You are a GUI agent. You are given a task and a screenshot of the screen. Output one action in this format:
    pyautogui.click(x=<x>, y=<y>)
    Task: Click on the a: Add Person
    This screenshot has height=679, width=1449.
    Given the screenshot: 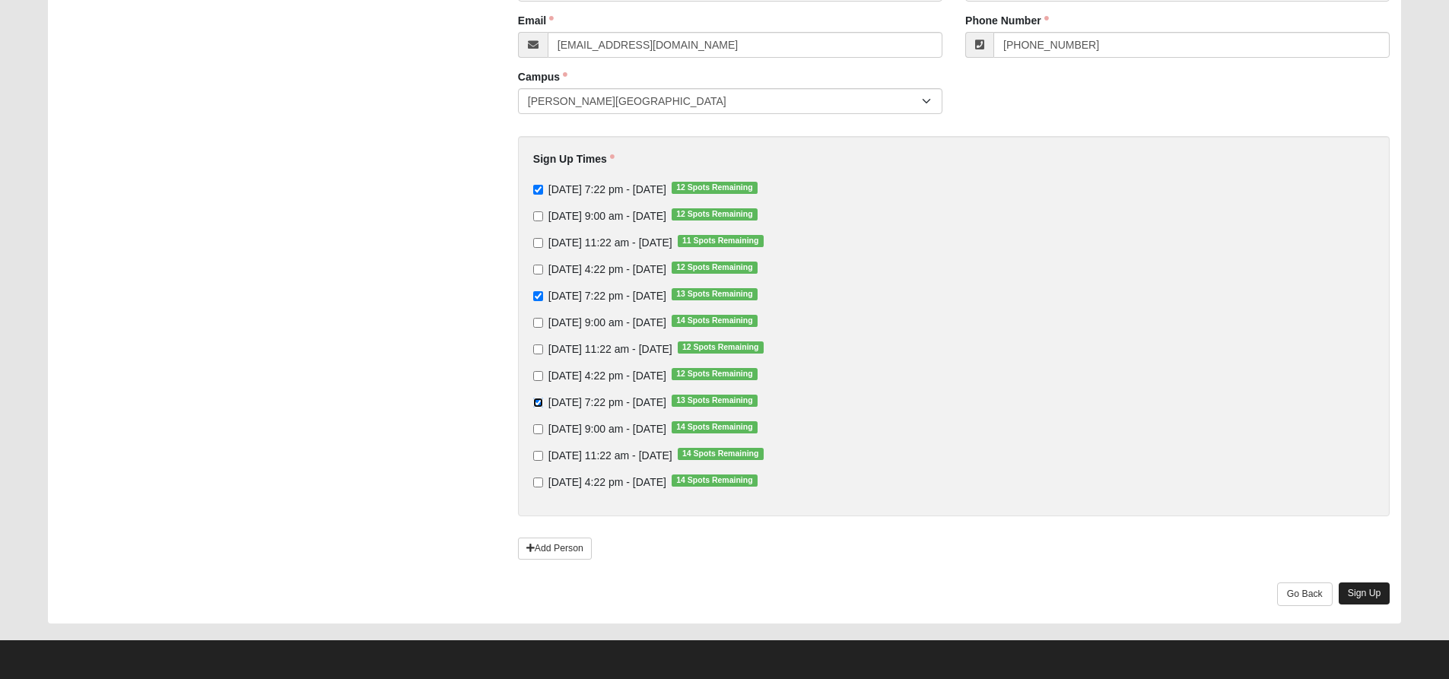 What is the action you would take?
    pyautogui.click(x=555, y=549)
    